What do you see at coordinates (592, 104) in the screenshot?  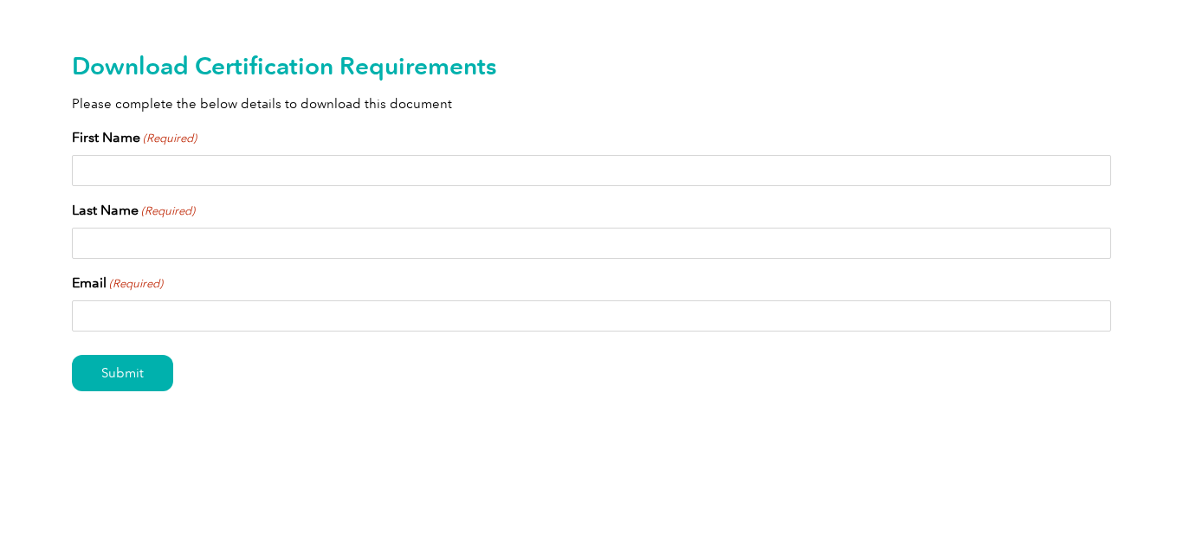 I see `p: Please complete the below details to download this document` at bounding box center [592, 104].